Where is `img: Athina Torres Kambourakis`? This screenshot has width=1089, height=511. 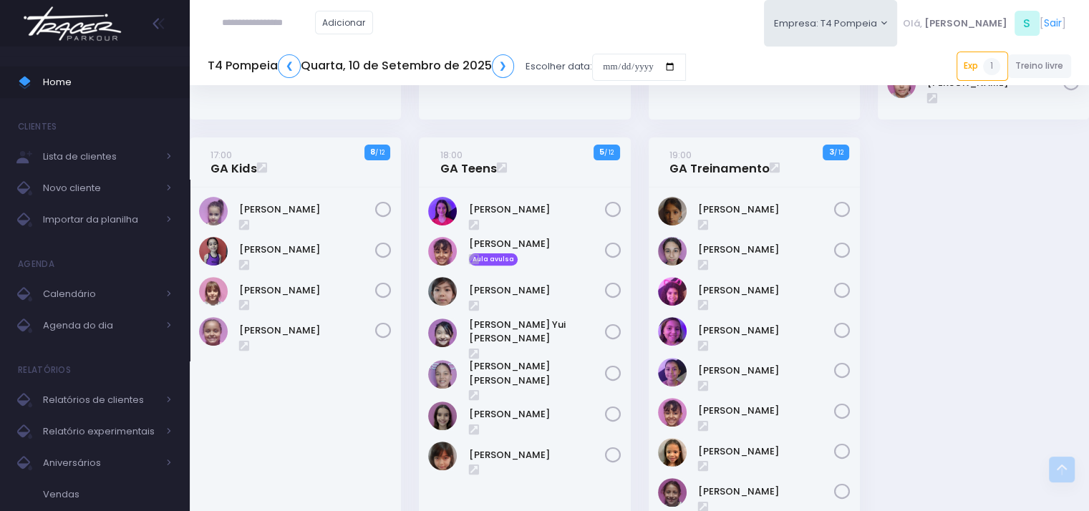 img: Athina Torres Kambourakis is located at coordinates (442, 211).